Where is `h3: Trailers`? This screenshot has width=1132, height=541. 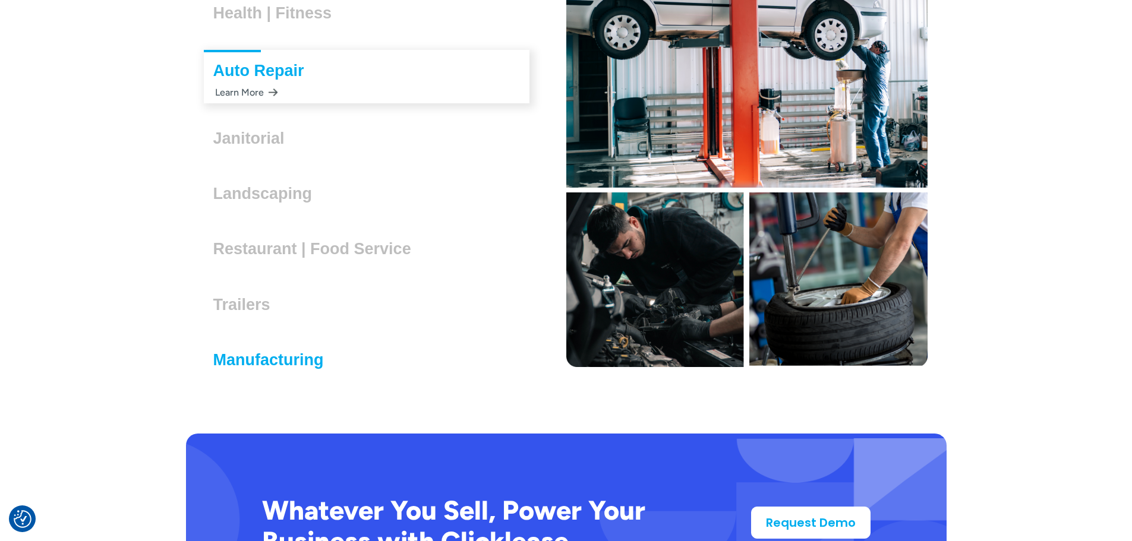 h3: Trailers is located at coordinates (247, 305).